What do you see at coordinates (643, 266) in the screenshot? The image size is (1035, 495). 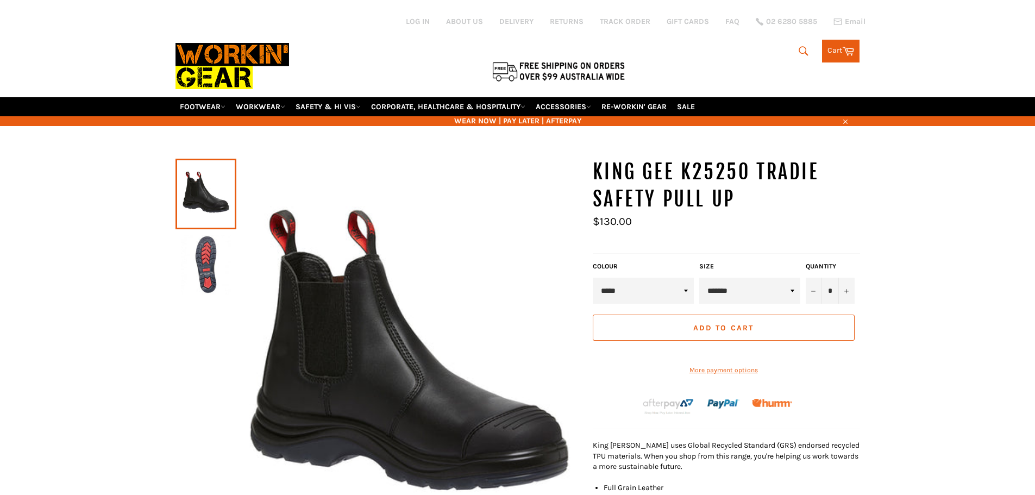 I see `label: COLOUR` at bounding box center [643, 266].